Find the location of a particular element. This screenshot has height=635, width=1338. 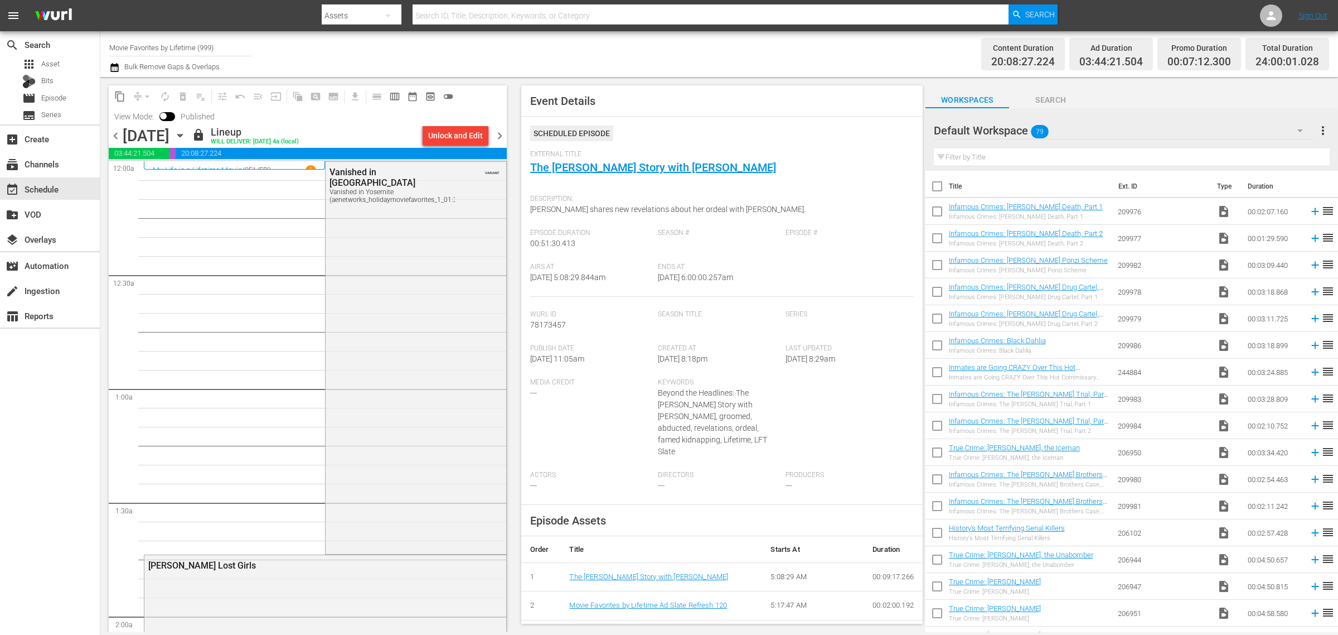

td: 2 is located at coordinates (541, 606).